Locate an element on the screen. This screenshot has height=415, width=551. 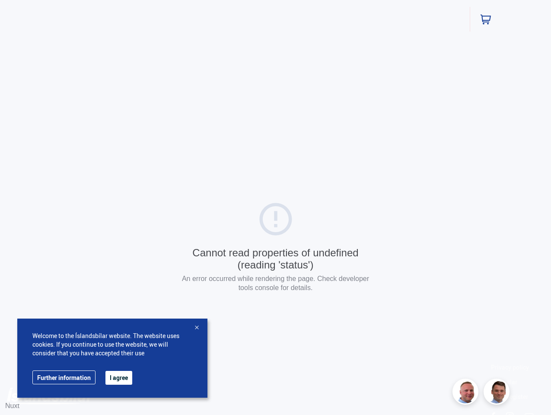
div: Cannot read properties of undefined (reading 'status') is located at coordinates (276, 258).